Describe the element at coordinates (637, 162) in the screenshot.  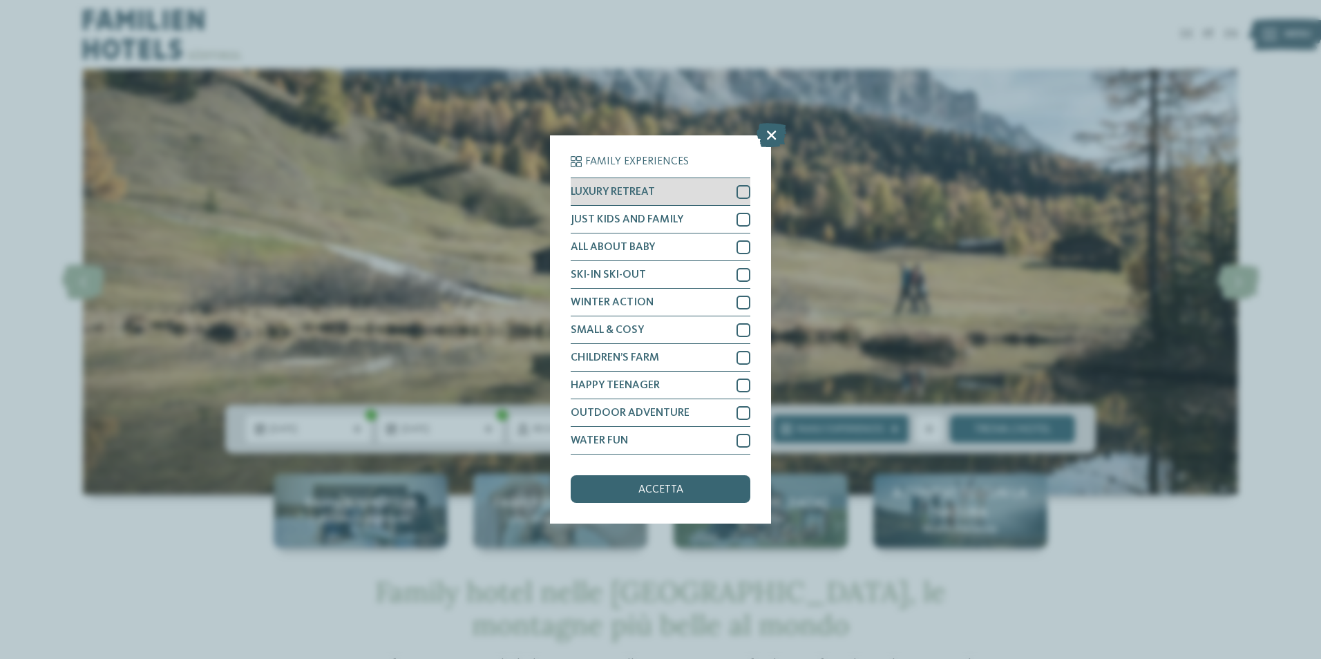
I see `span: Family Experiences` at that location.